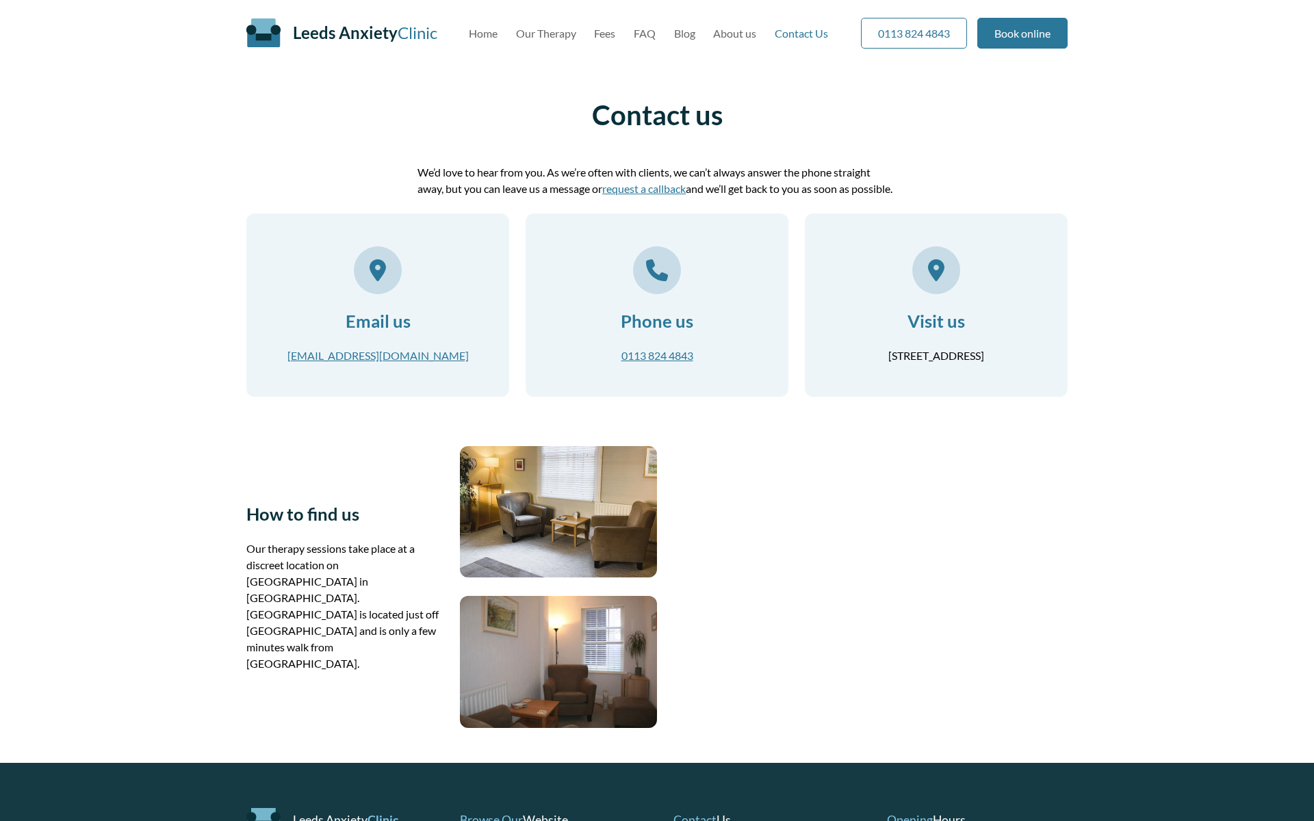 The height and width of the screenshot is (821, 1314). What do you see at coordinates (645, 33) in the screenshot?
I see `a: FAQ` at bounding box center [645, 33].